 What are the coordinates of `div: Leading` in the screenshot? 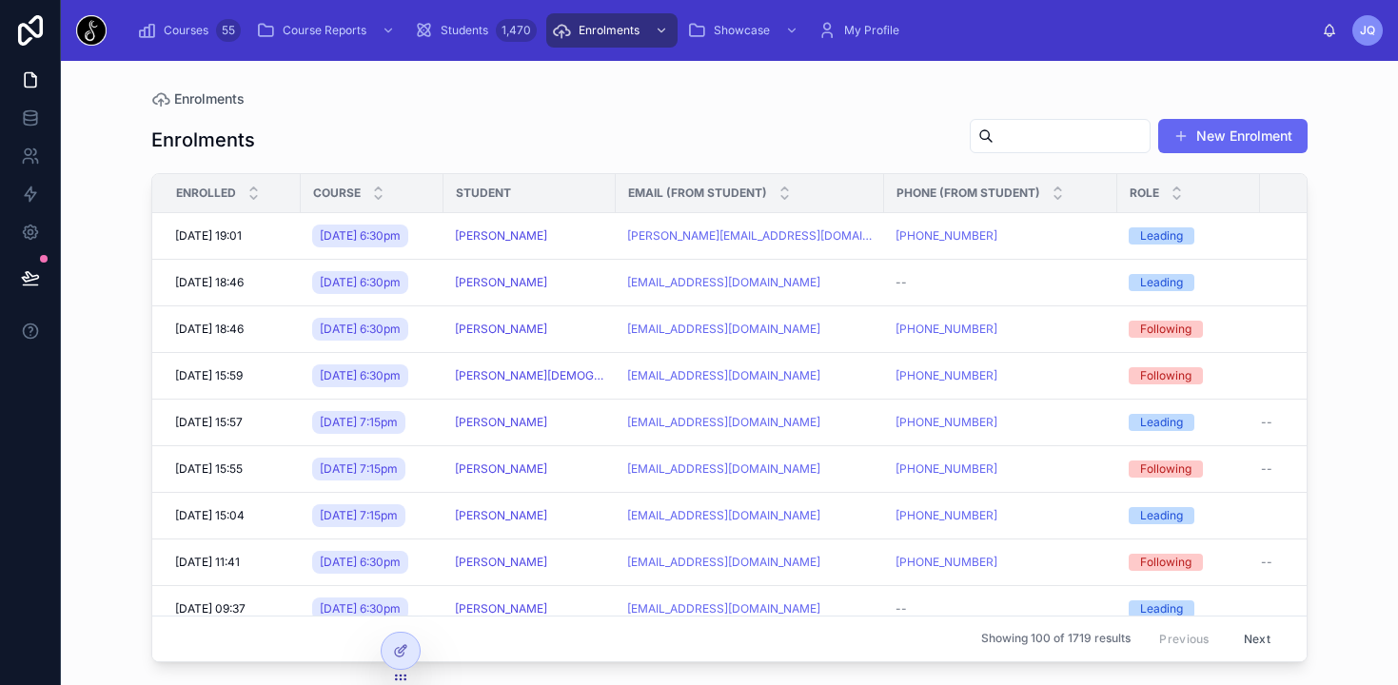 It's located at (1161, 423).